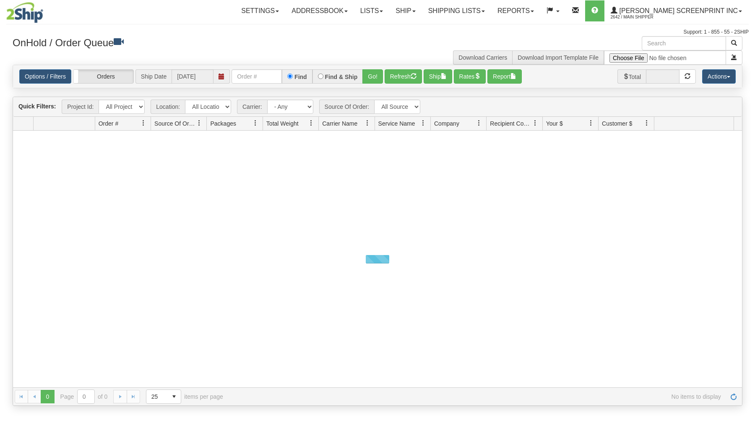 The height and width of the screenshot is (421, 755). What do you see at coordinates (665, 57) in the screenshot?
I see `input: Import` at bounding box center [665, 57].